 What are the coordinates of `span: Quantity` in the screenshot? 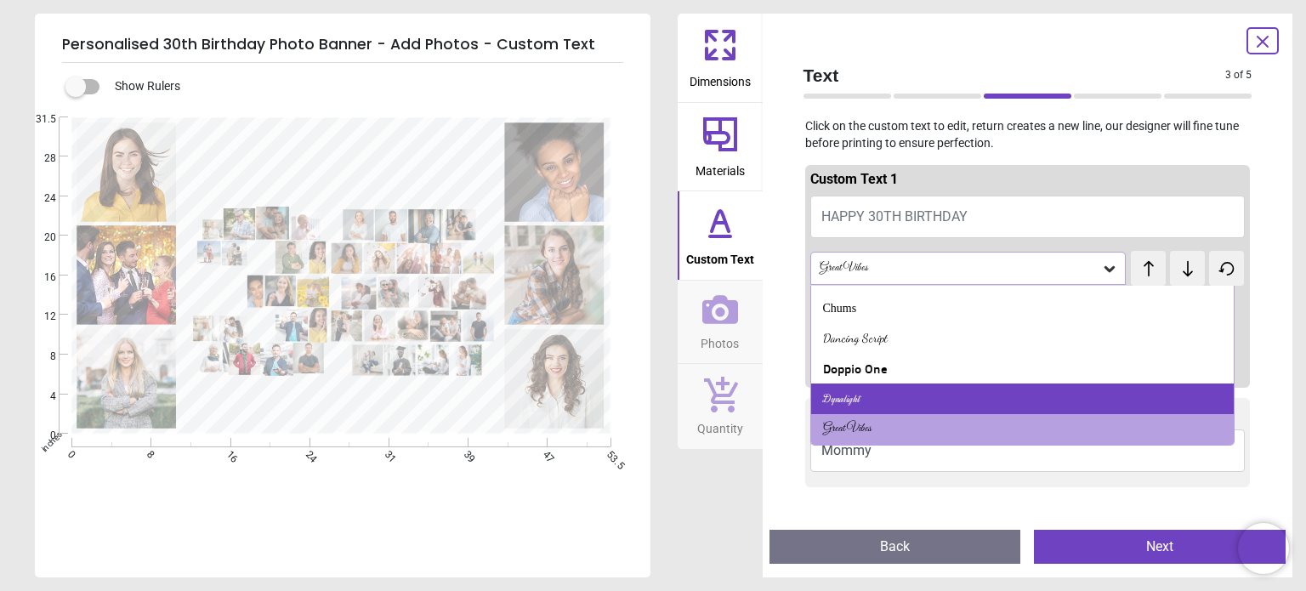 It's located at (720, 425).